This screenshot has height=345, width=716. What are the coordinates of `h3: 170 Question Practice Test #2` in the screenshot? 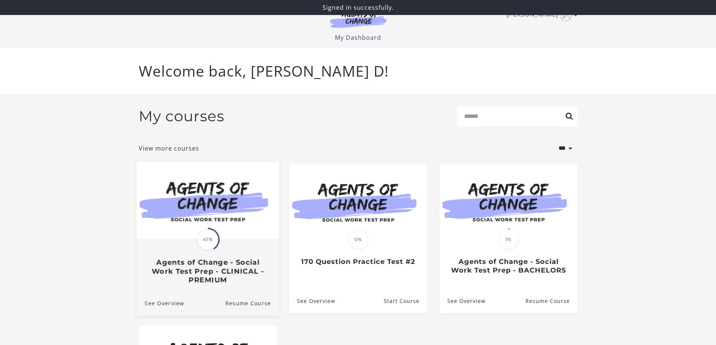 It's located at (358, 262).